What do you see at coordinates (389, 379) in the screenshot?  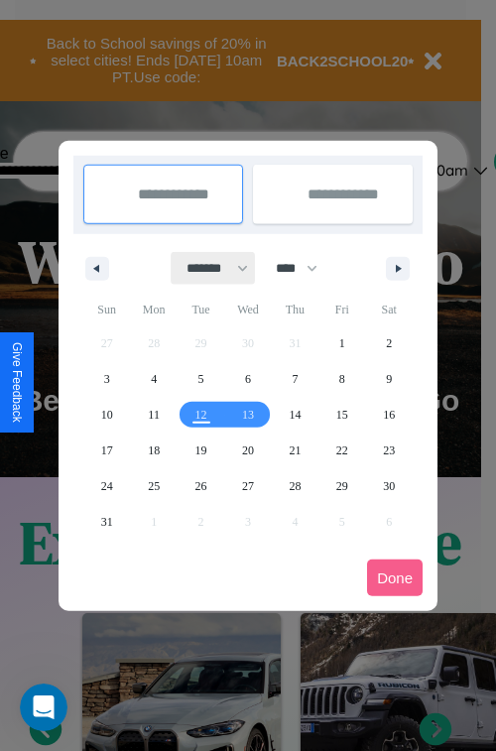 I see `span: 9` at bounding box center [389, 379].